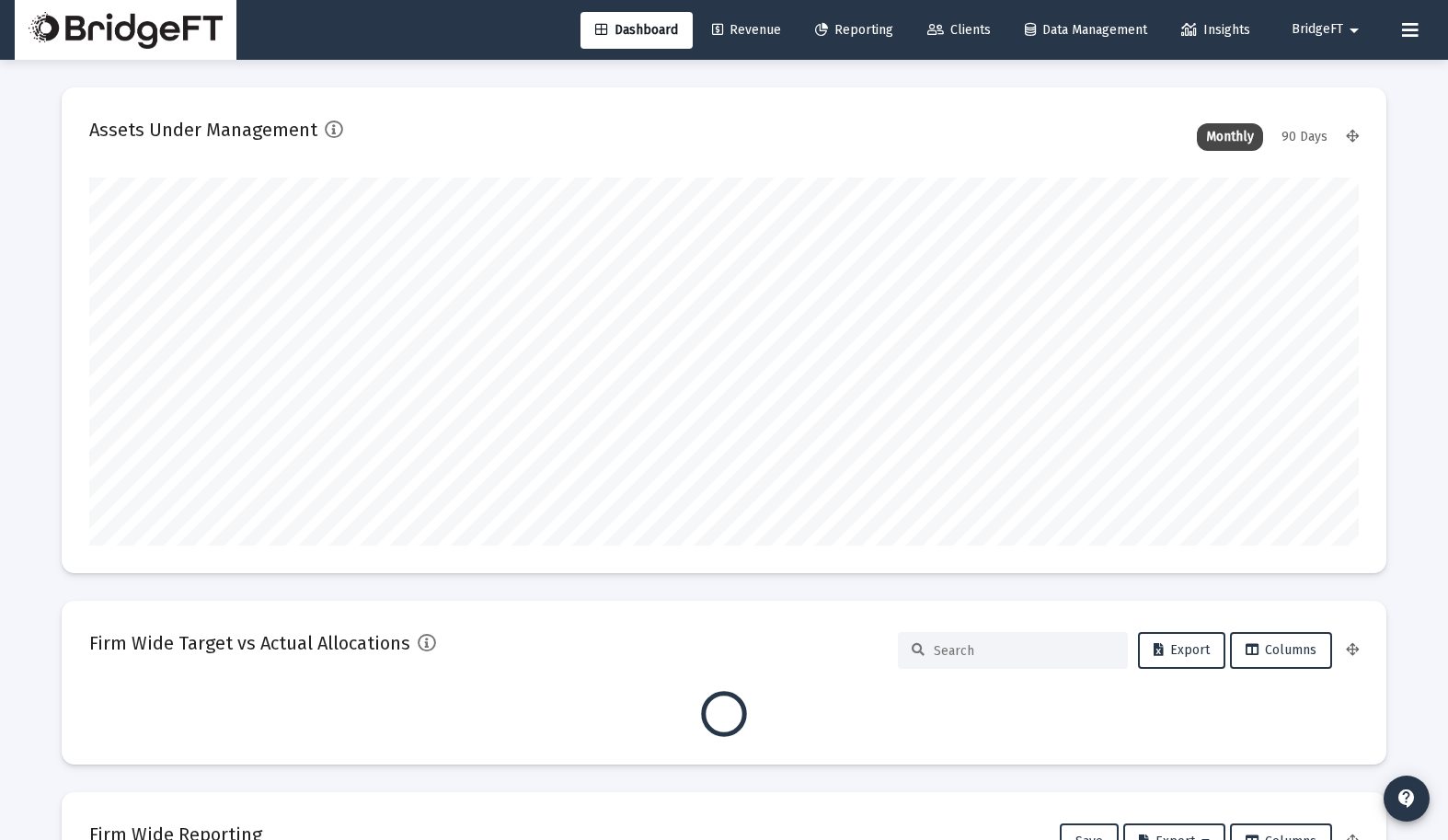  Describe the element at coordinates (854, 31) in the screenshot. I see `a: Reporting` at that location.